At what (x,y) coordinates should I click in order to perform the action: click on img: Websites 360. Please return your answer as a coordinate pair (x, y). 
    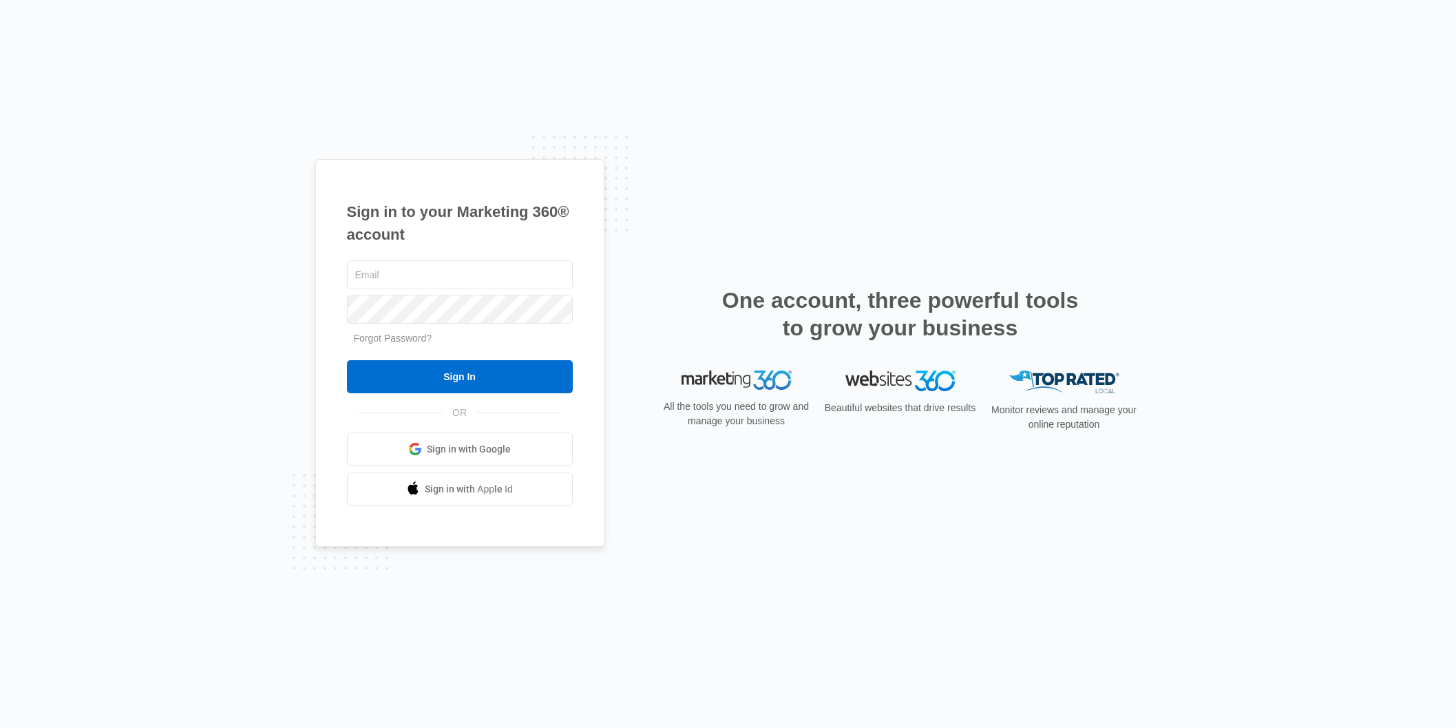
    Looking at the image, I should click on (900, 380).